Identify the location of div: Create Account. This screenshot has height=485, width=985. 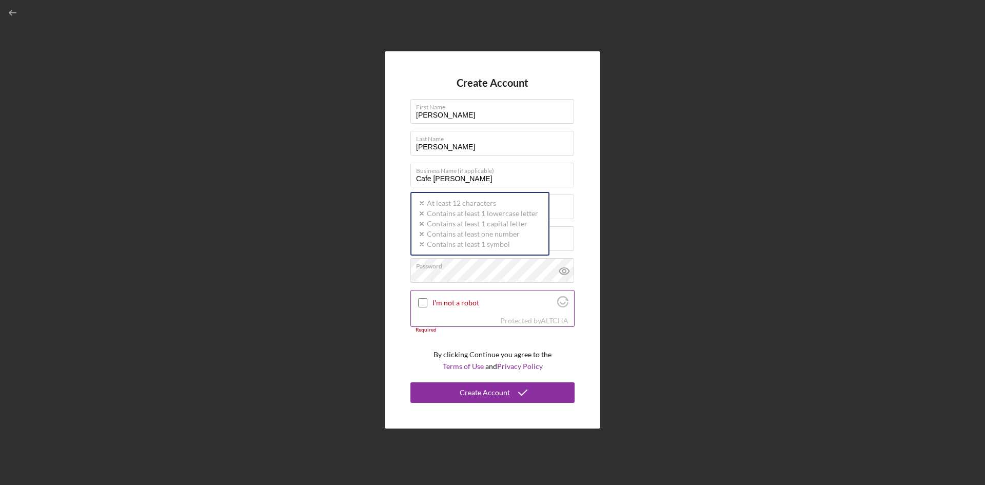
(485, 393).